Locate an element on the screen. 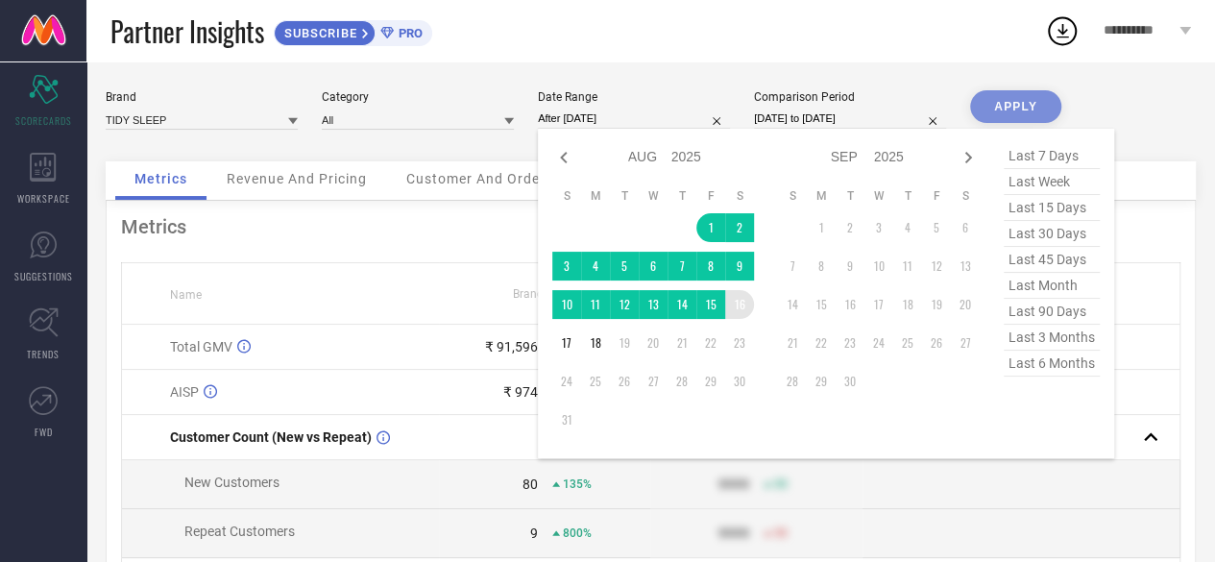 The width and height of the screenshot is (1215, 562). input: Select comparison period is located at coordinates (850, 118).